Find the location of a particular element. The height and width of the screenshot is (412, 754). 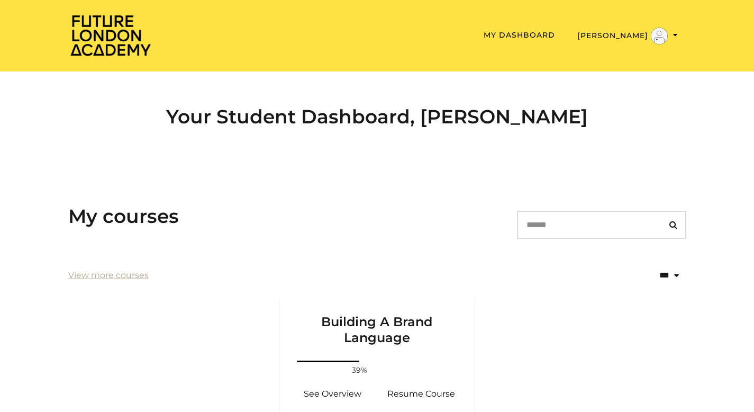

h3: Building A Brand Language is located at coordinates (377, 321).